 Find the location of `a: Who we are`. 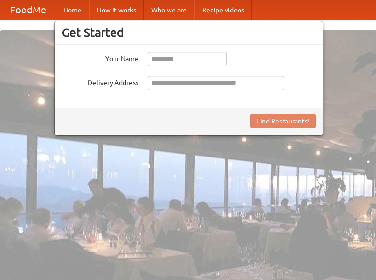

a: Who we are is located at coordinates (169, 10).